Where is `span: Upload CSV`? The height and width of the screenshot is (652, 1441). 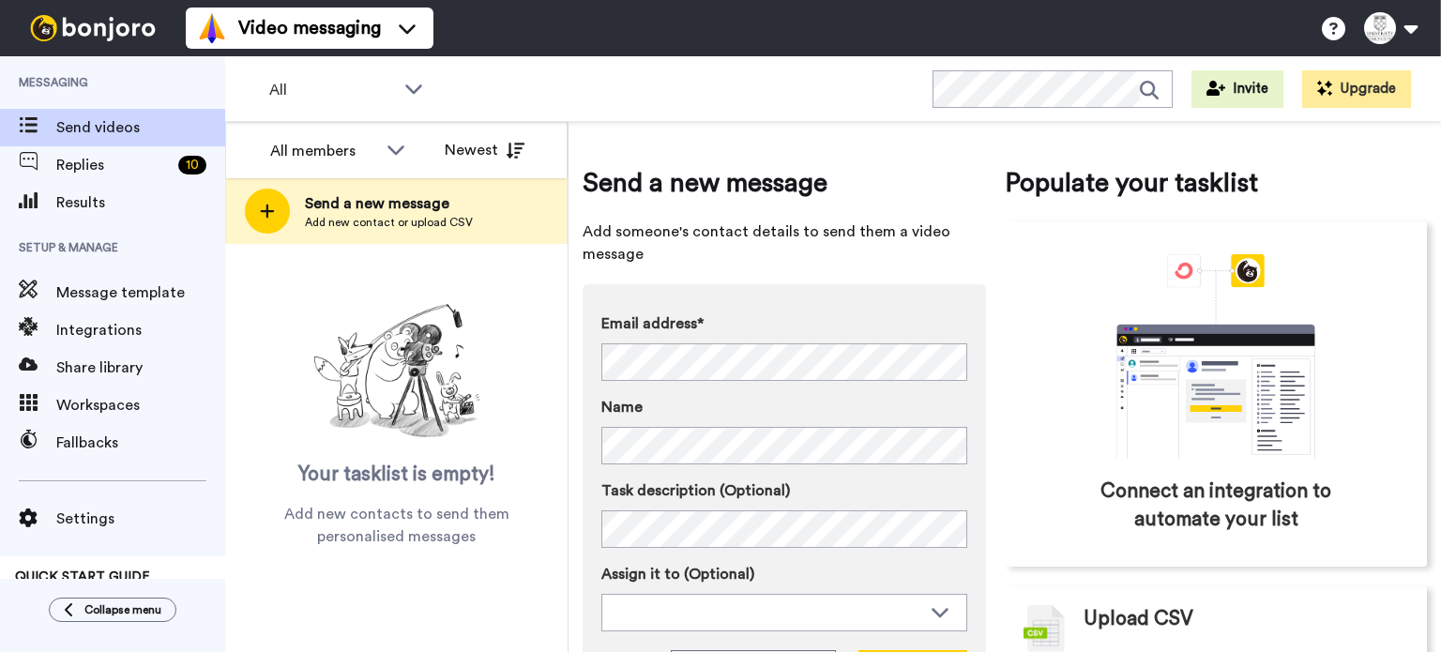
span: Upload CSV is located at coordinates (1138, 619).